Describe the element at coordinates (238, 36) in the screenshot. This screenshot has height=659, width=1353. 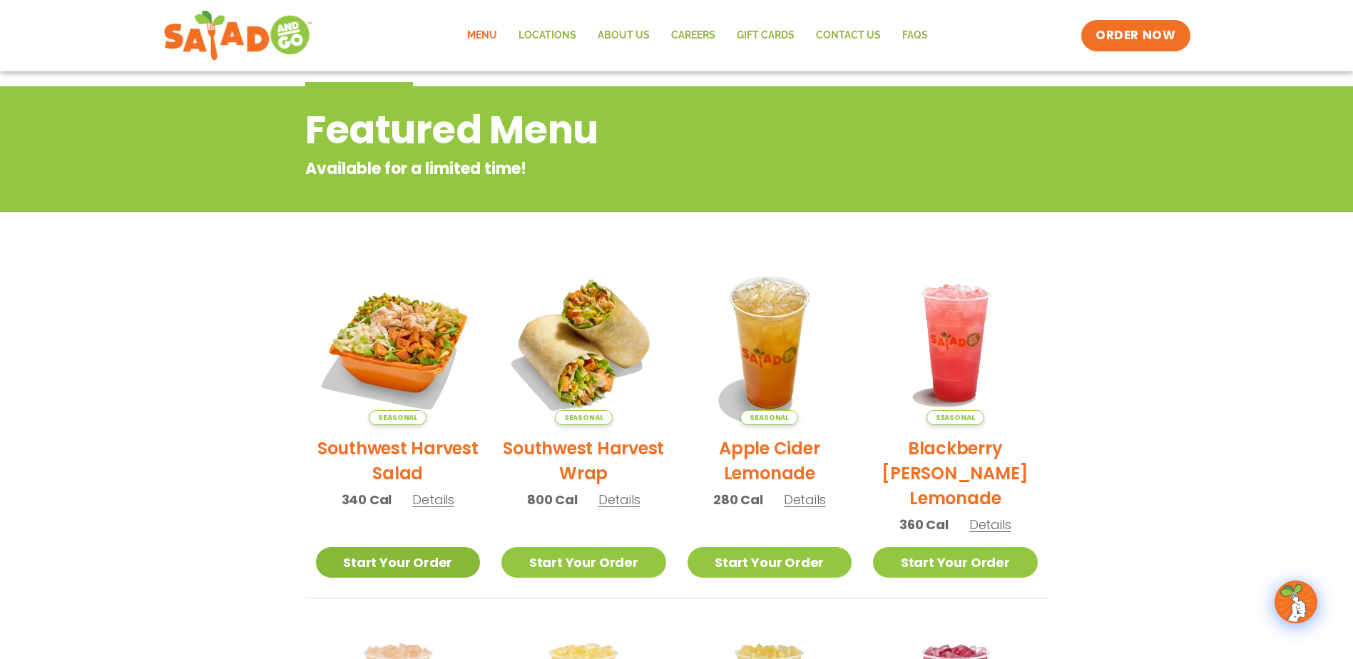
I see `img: new-SAG-logo-768×292` at that location.